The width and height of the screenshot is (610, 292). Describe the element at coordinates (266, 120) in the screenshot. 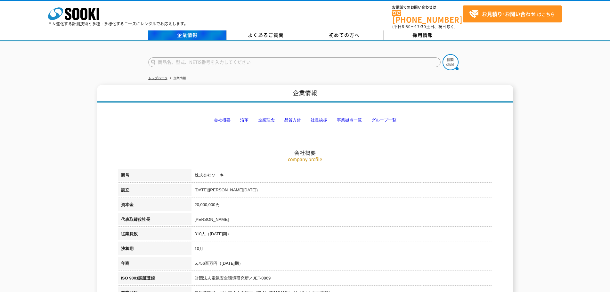

I see `a: 企業理念` at that location.